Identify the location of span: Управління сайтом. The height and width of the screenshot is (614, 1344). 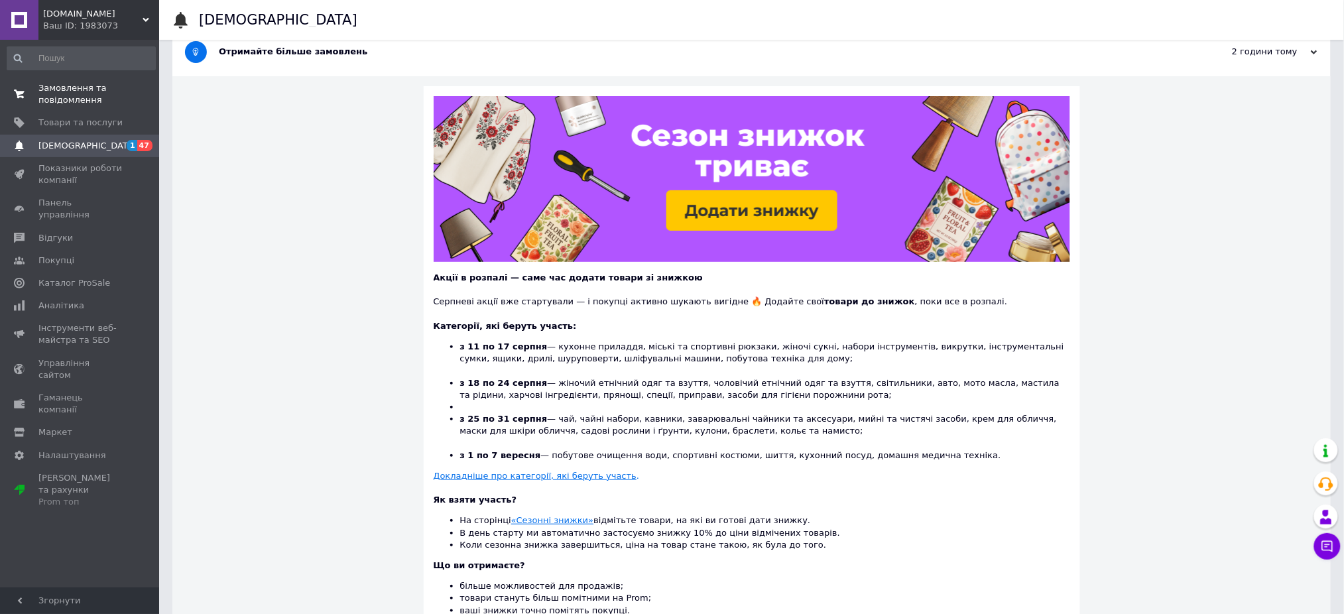
(80, 369).